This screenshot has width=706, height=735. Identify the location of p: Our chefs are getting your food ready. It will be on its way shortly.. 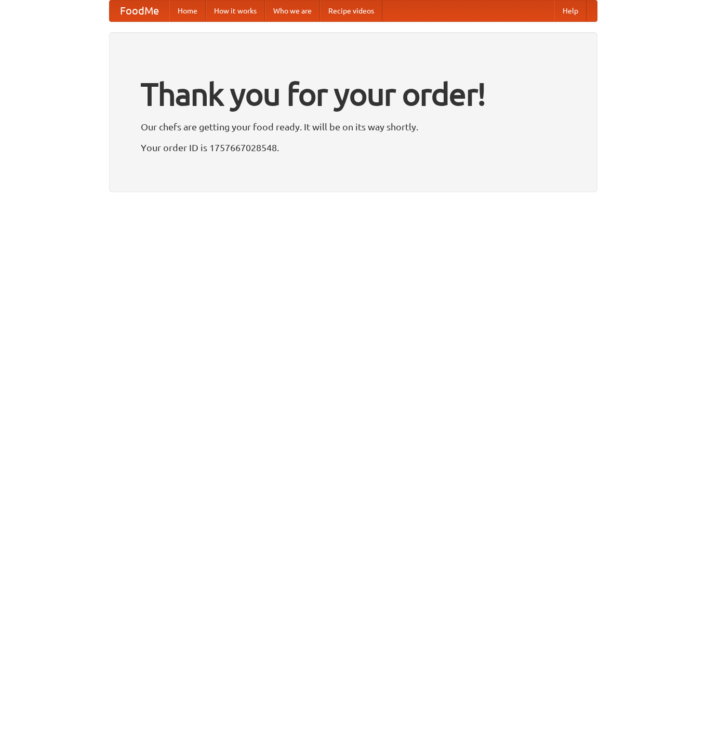
(353, 127).